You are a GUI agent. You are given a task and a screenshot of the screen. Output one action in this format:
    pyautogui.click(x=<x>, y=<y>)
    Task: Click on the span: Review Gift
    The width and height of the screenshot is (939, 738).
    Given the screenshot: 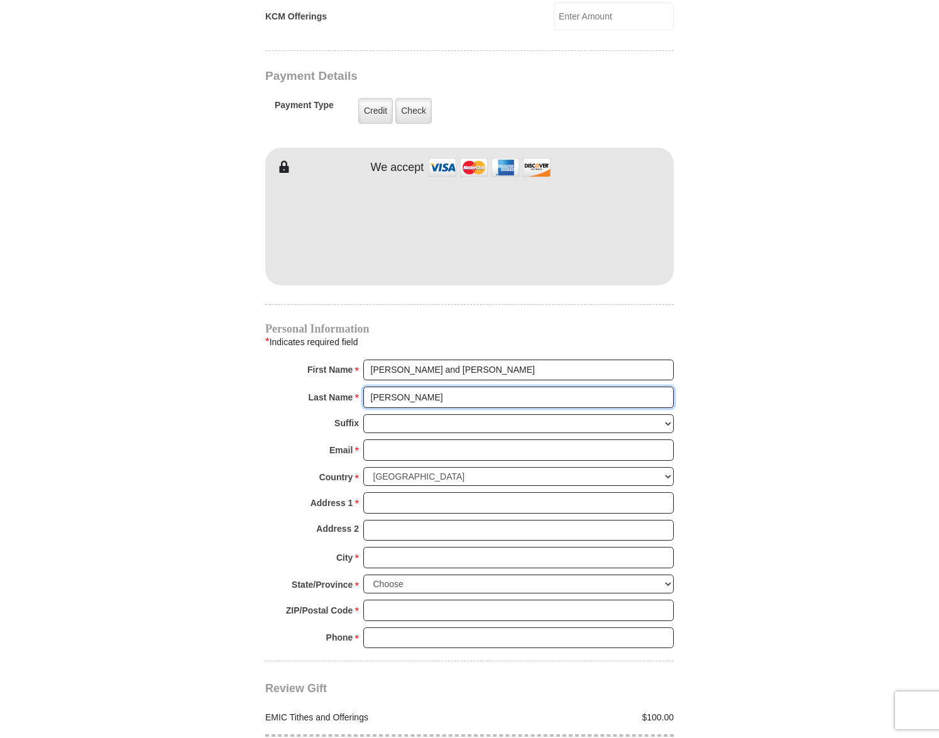 What is the action you would take?
    pyautogui.click(x=296, y=688)
    